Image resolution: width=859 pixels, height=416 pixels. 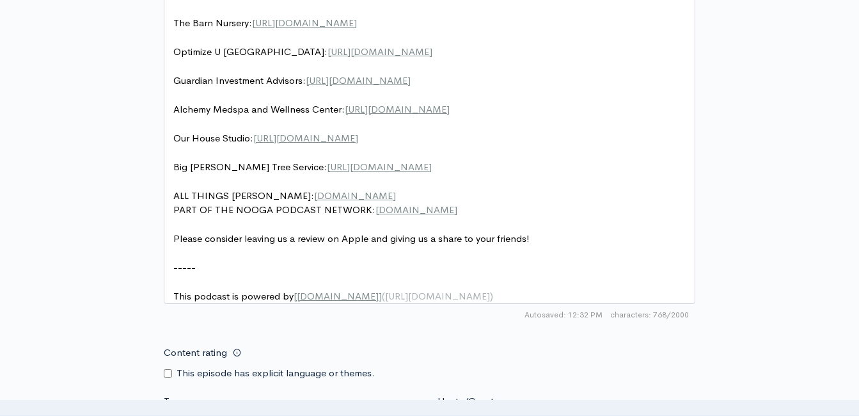 What do you see at coordinates (312, 109) in the screenshot?
I see `span: Alchemy Medspa and Wellness Center:` at bounding box center [312, 109].